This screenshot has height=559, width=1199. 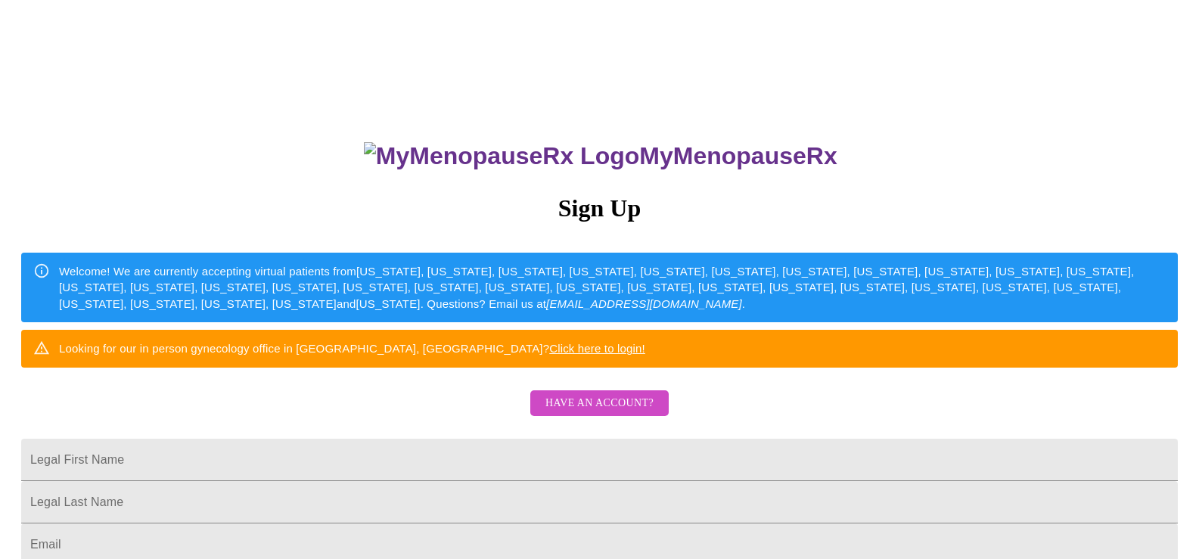 I want to click on h3: MyMenopauseRx, so click(x=601, y=156).